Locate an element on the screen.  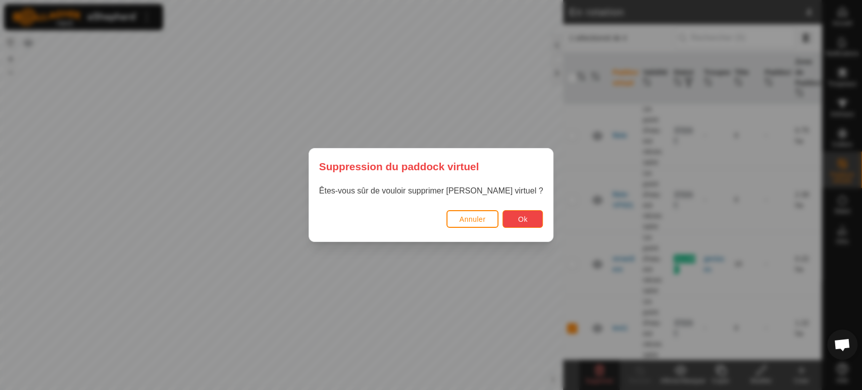
button: Annuler is located at coordinates (473, 219).